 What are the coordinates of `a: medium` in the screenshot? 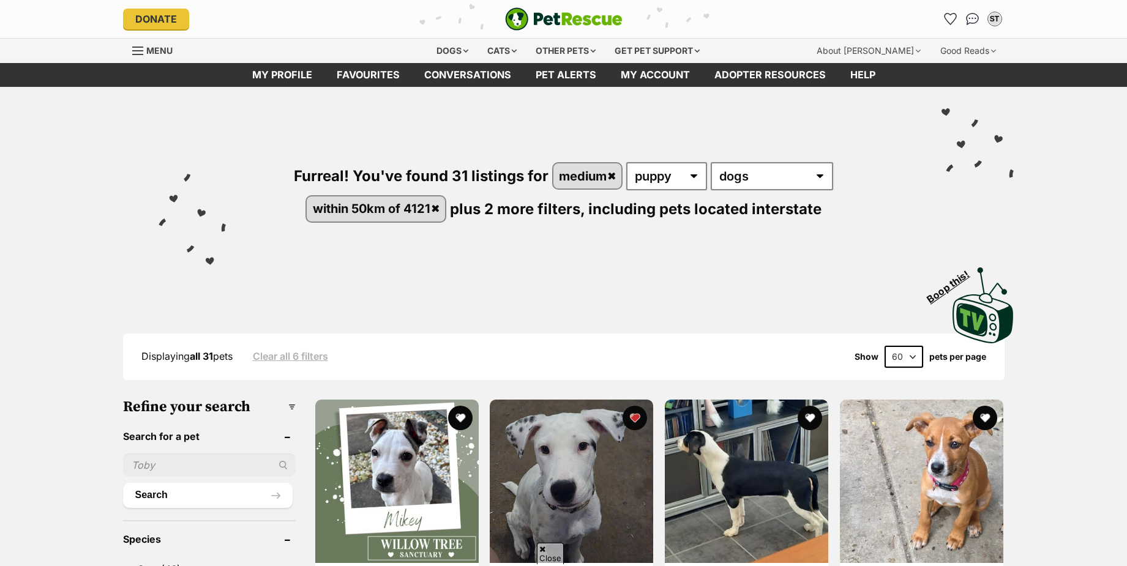 It's located at (587, 176).